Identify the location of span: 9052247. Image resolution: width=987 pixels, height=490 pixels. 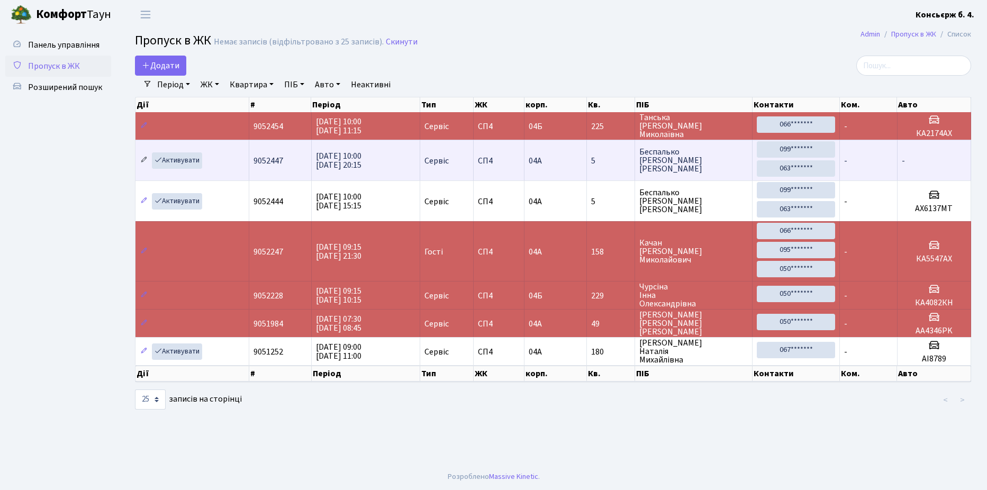
(268, 252).